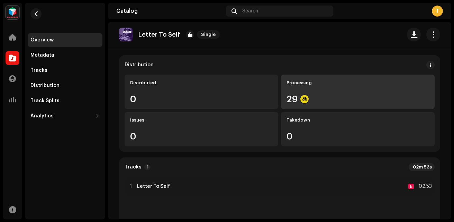 The width and height of the screenshot is (454, 222). I want to click on span: Search, so click(250, 11).